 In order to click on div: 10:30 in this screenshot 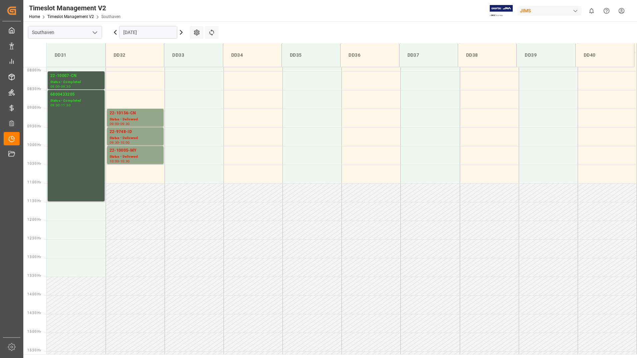, I will do `click(125, 161)`.